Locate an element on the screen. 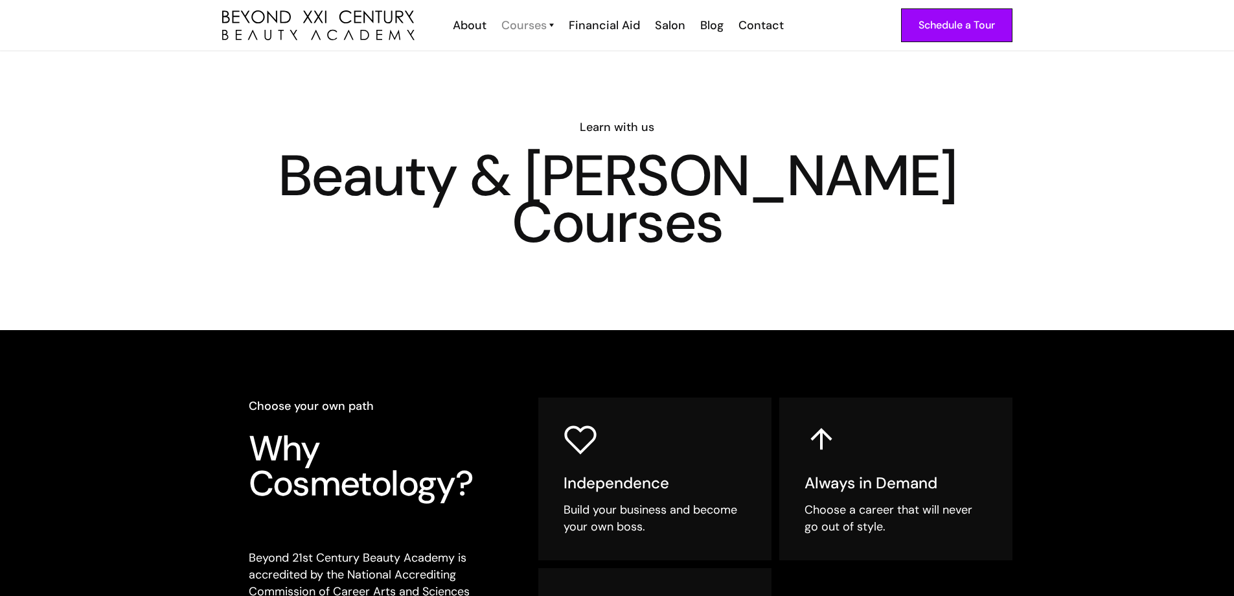  div: Build your business and become your own boss. is located at coordinates (655, 518).